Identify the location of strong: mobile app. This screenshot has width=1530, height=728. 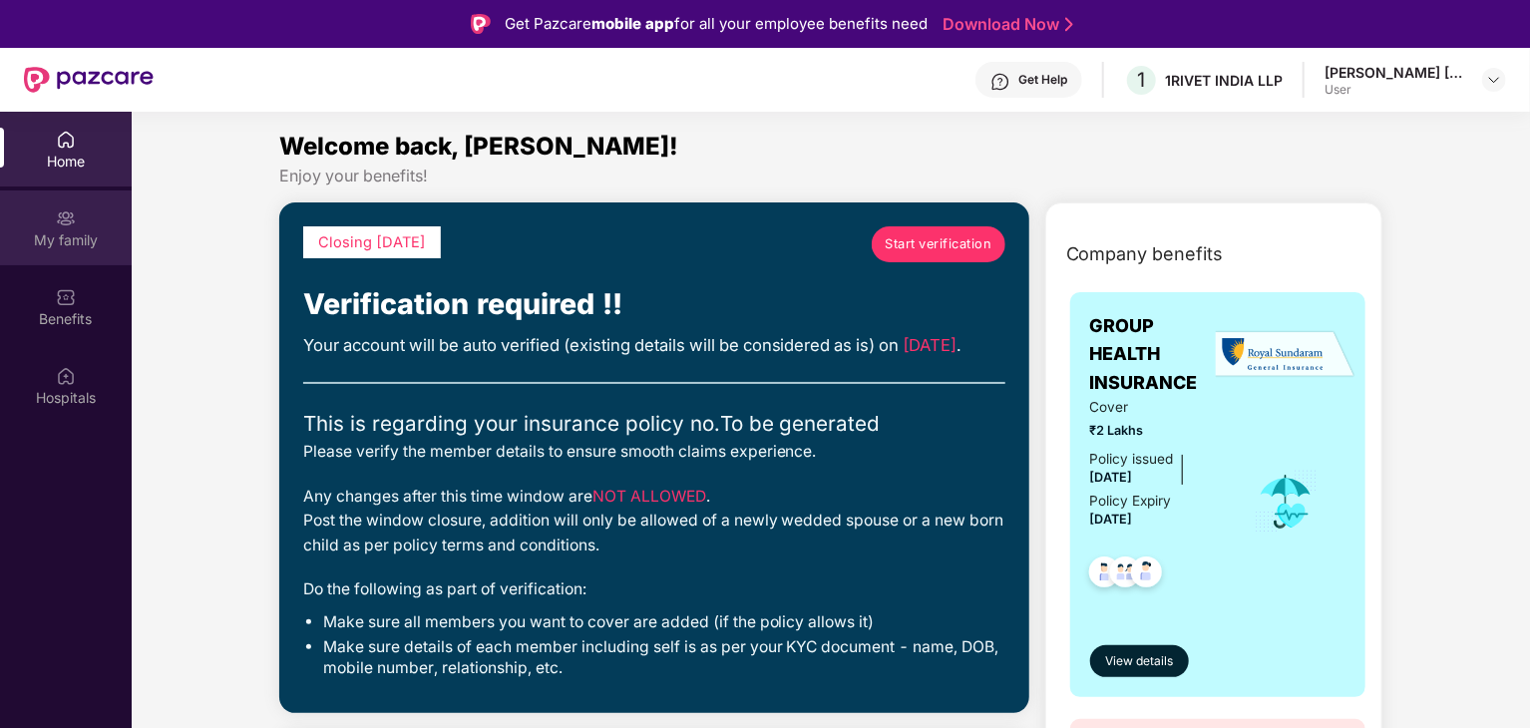
(632, 23).